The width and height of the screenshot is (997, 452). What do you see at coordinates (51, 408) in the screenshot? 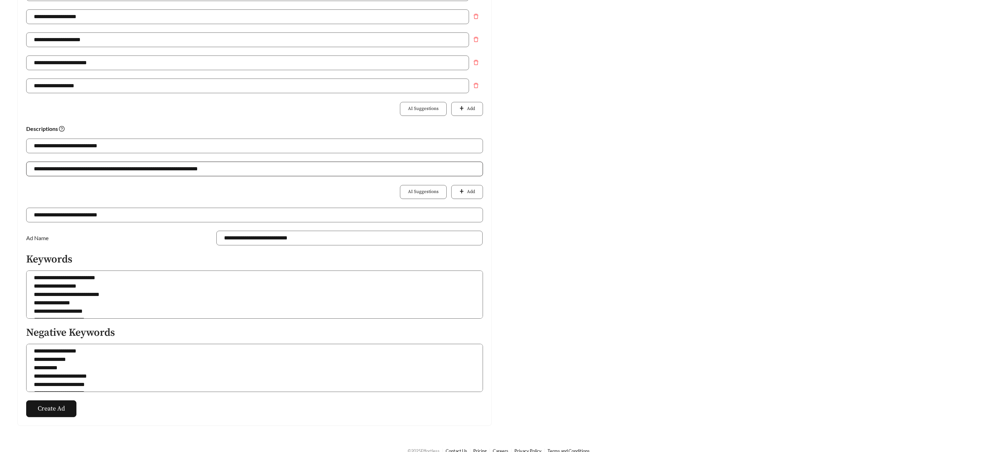
I see `span: Create Ad` at bounding box center [51, 408].